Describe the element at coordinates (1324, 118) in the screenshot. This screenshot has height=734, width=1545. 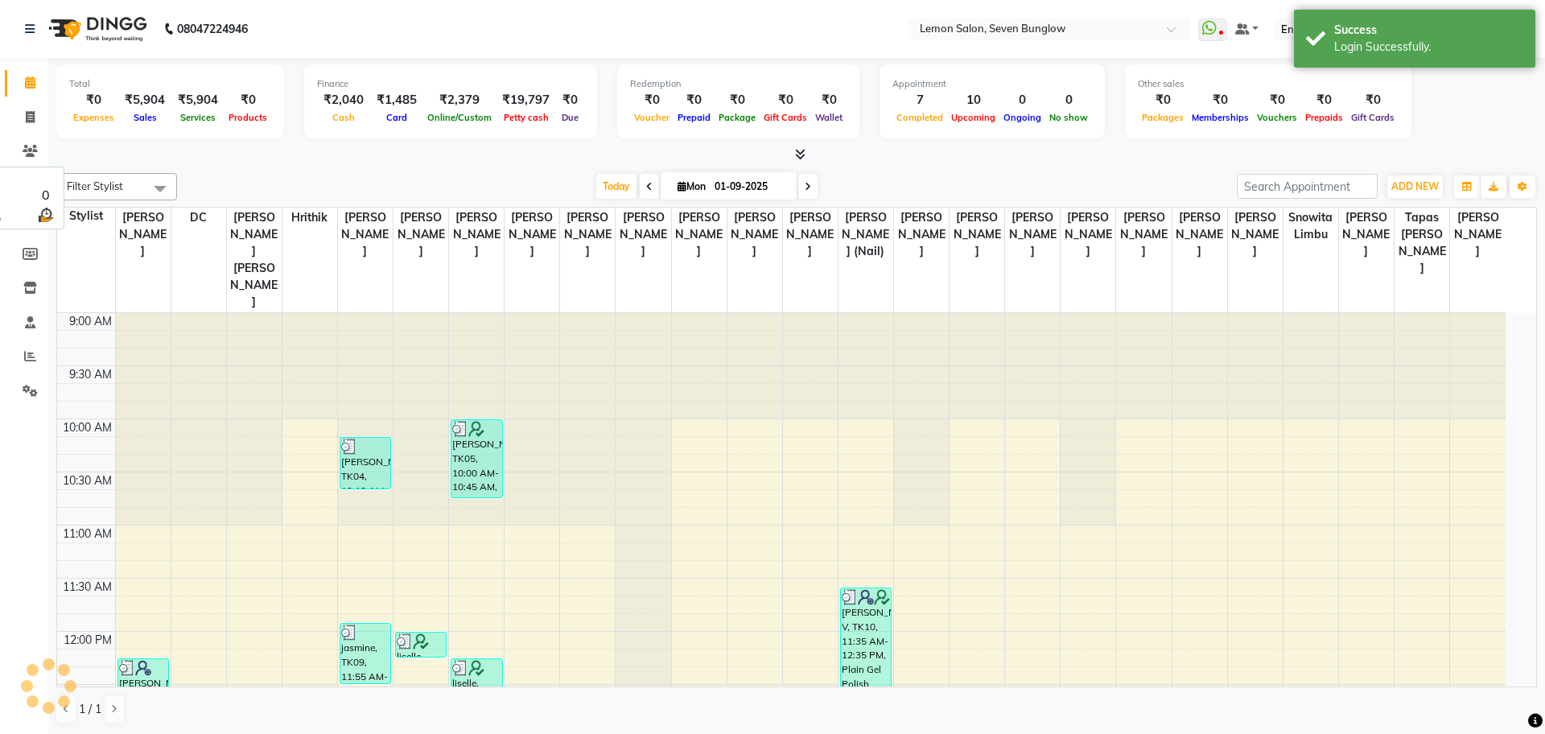
I see `span: Prepaids` at that location.